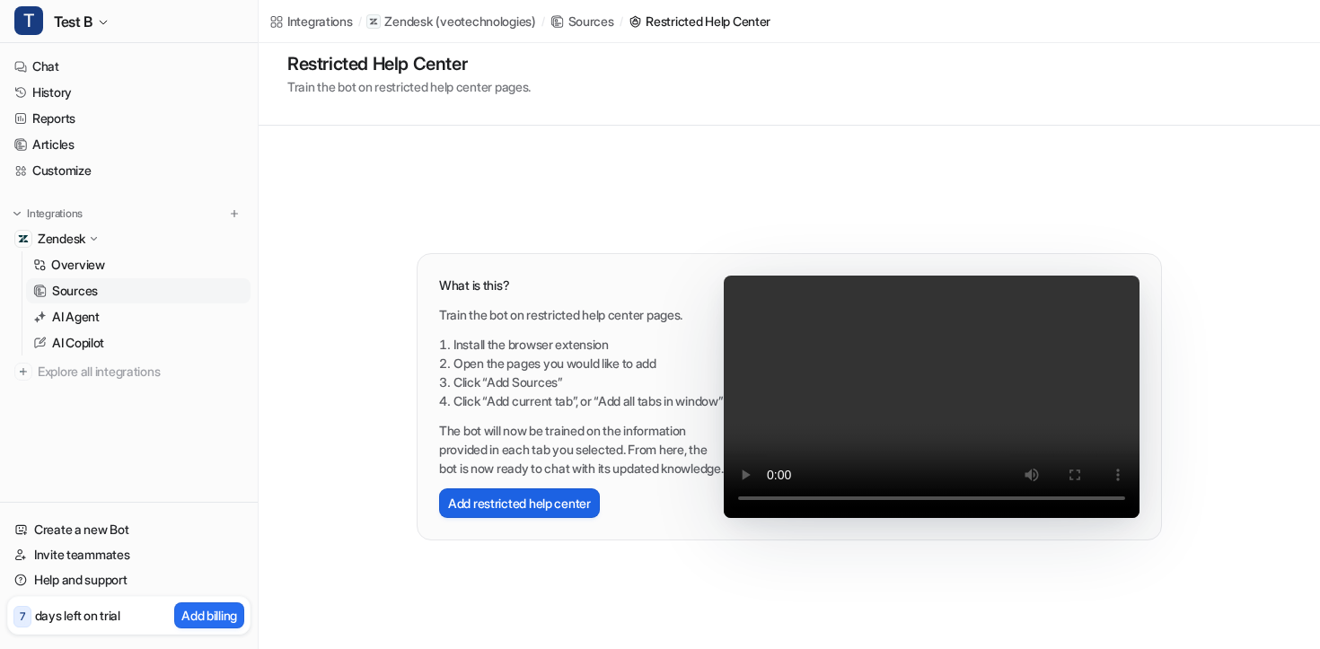 The width and height of the screenshot is (1320, 649). Describe the element at coordinates (209, 615) in the screenshot. I see `button: Add billing` at that location.